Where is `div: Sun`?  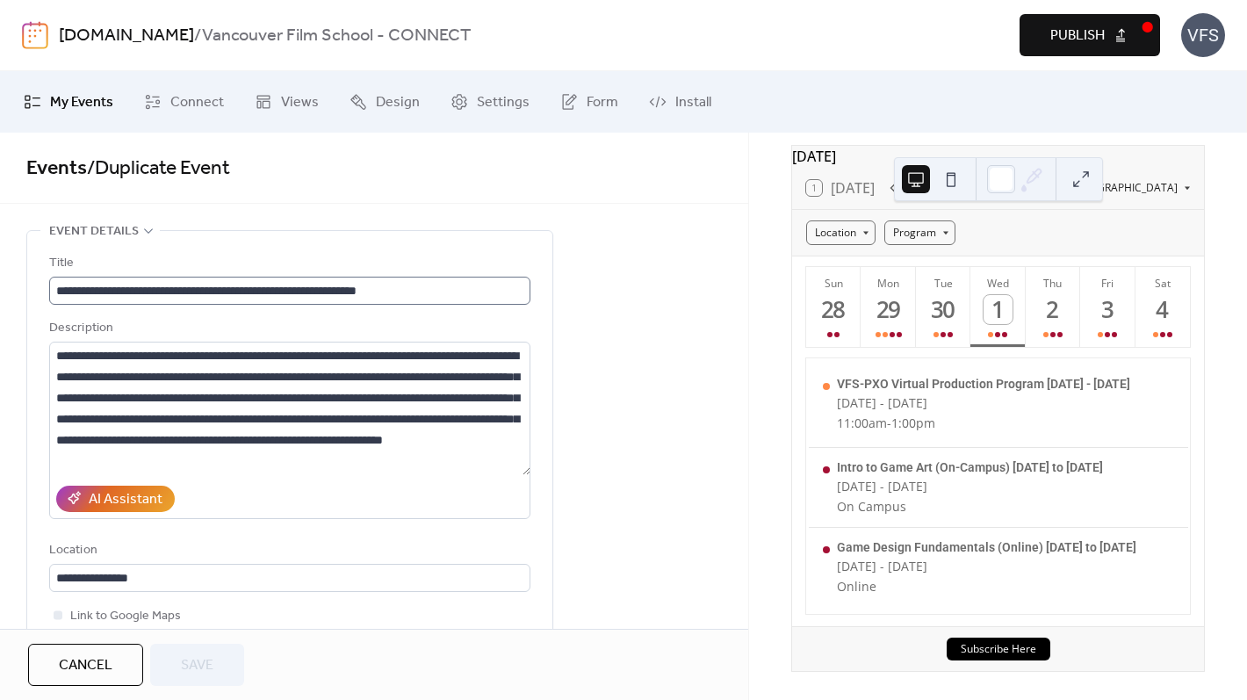
div: Sun is located at coordinates (833, 283).